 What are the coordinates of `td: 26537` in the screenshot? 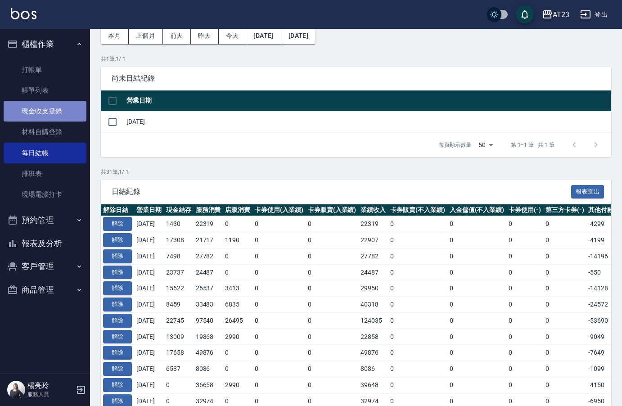 It's located at (208, 288).